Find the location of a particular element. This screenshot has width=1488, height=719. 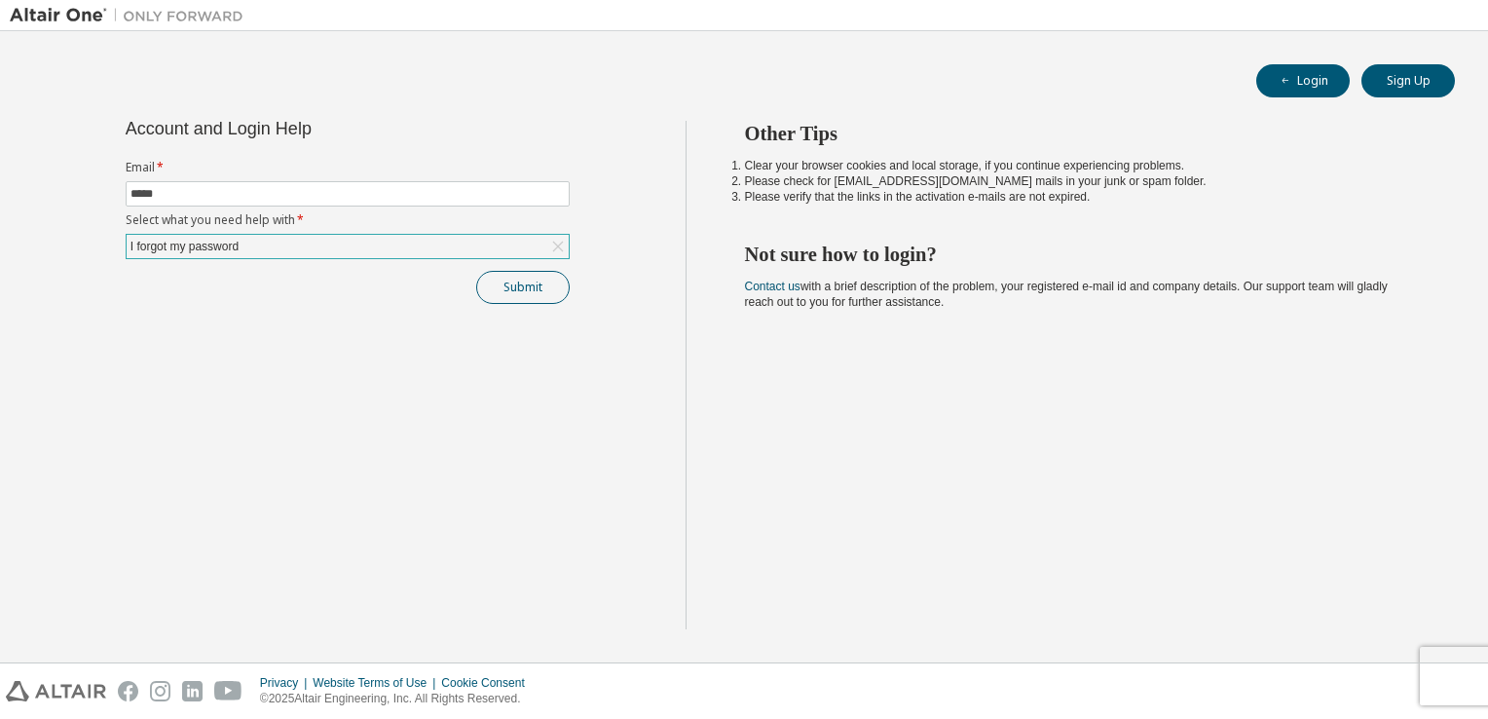

li: Clear your browser cookies and local storage, if you continue experiencing problems. is located at coordinates (1083, 166).